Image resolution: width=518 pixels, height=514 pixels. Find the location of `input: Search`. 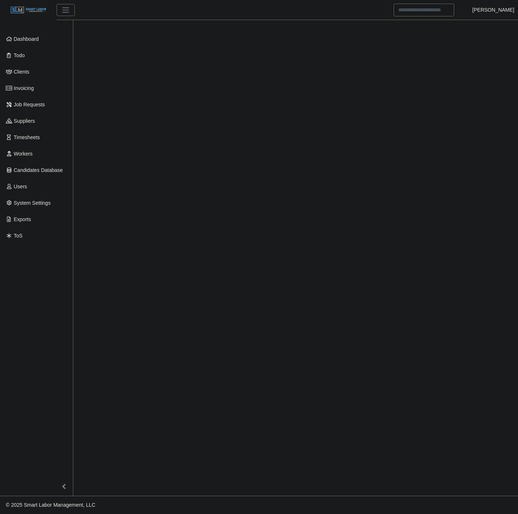

input: Search is located at coordinates (424, 10).